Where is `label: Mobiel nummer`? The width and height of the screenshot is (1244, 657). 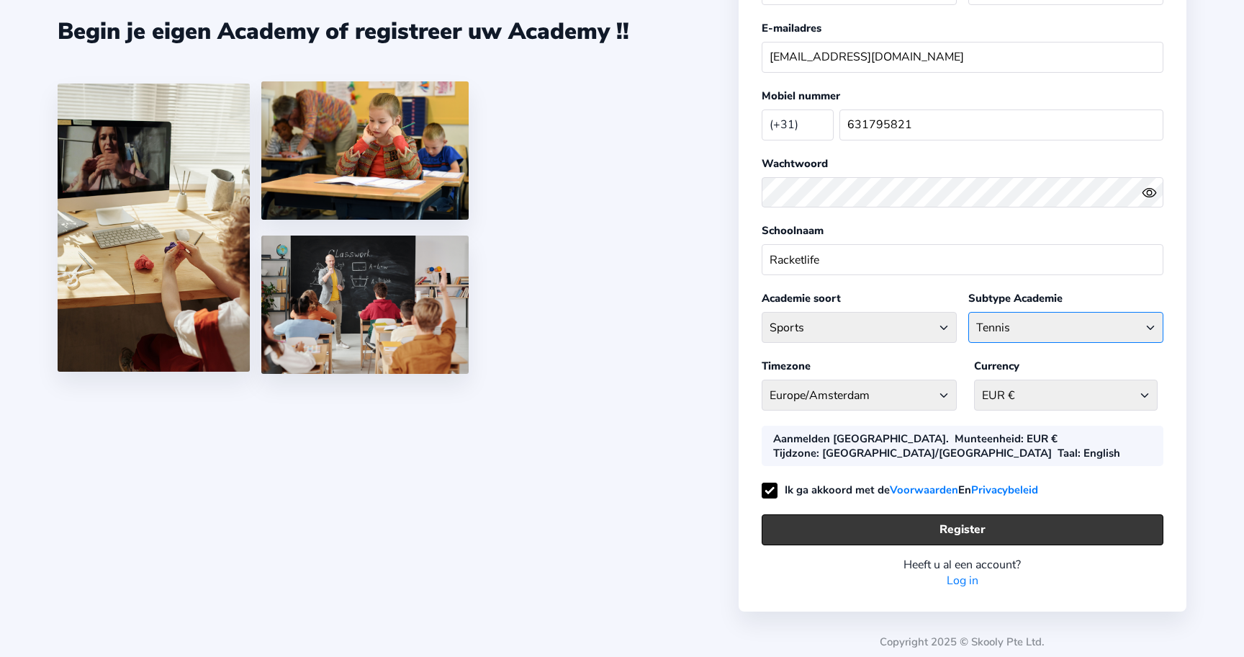 label: Mobiel nummer is located at coordinates (801, 96).